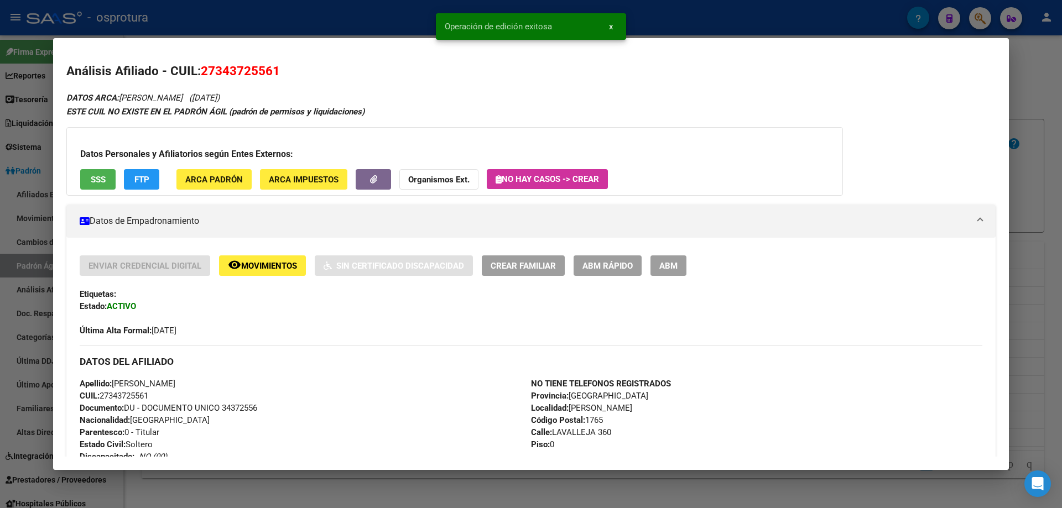 This screenshot has height=508, width=1062. I want to click on i: NO (00), so click(153, 457).